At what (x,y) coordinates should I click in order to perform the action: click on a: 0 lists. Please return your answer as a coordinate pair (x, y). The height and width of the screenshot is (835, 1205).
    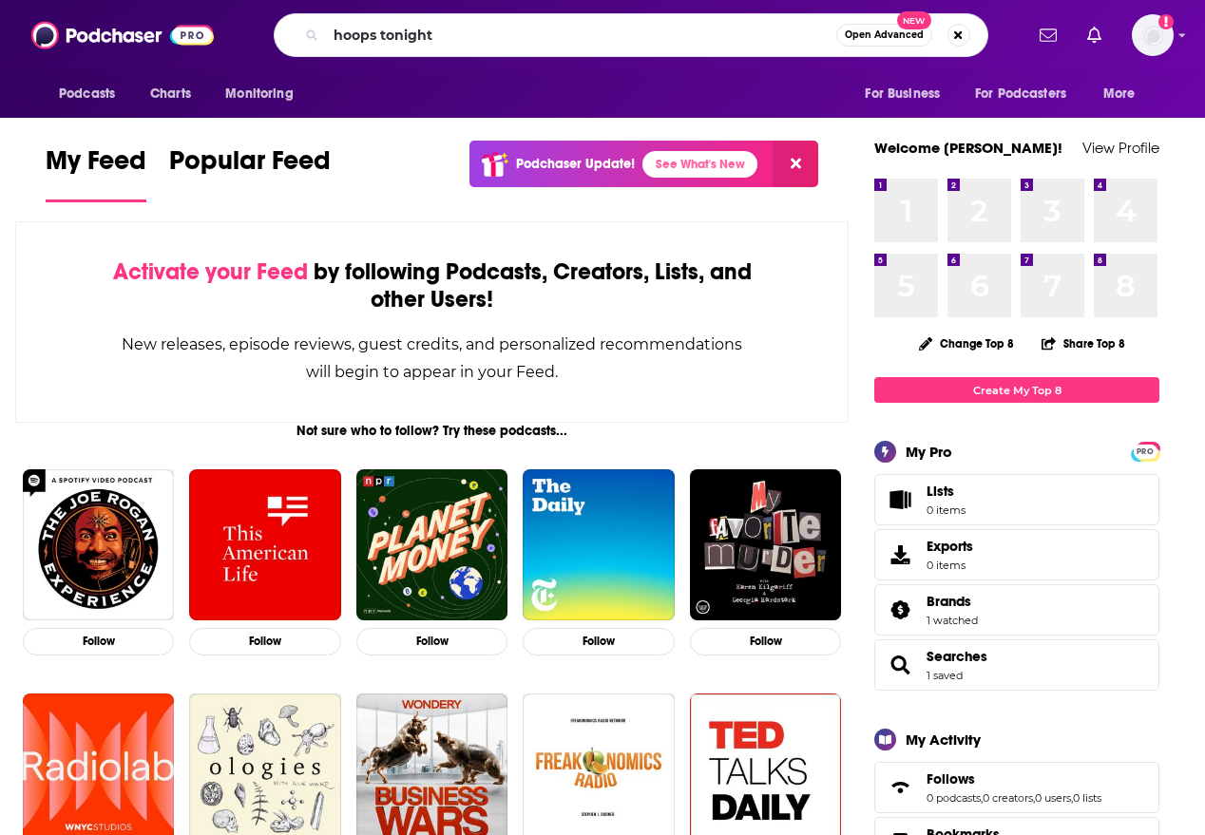
    Looking at the image, I should click on (1087, 798).